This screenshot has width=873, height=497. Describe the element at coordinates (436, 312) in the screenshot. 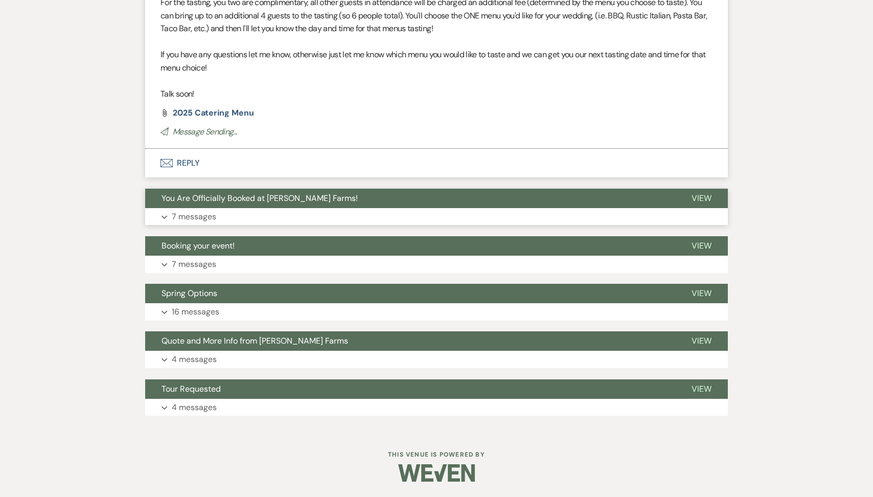

I see `button: 16 messages` at that location.